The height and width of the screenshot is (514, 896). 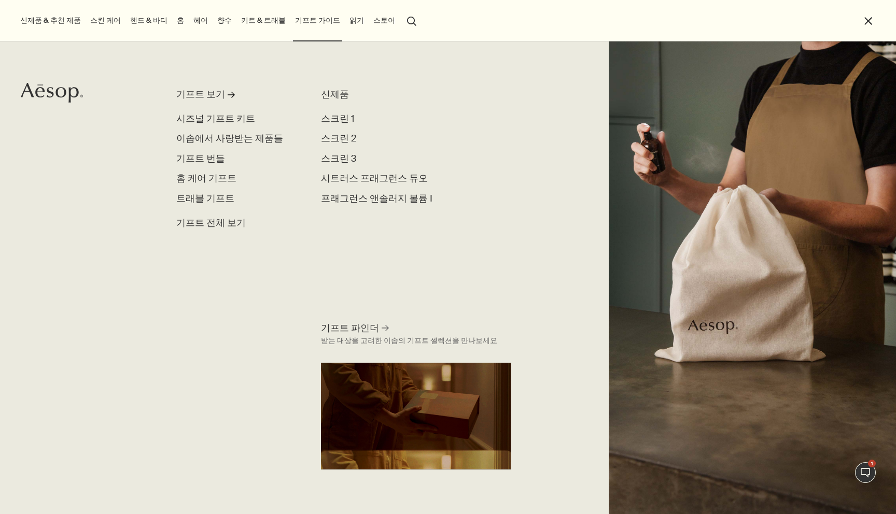 I want to click on a: 이솝에서 사랑받는 제품들, so click(x=230, y=139).